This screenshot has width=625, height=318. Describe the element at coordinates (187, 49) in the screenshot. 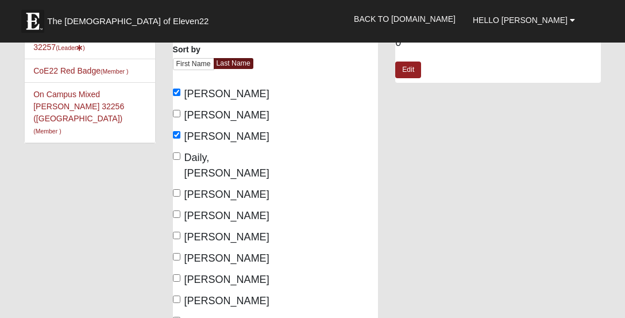

I see `label: Sort by` at that location.